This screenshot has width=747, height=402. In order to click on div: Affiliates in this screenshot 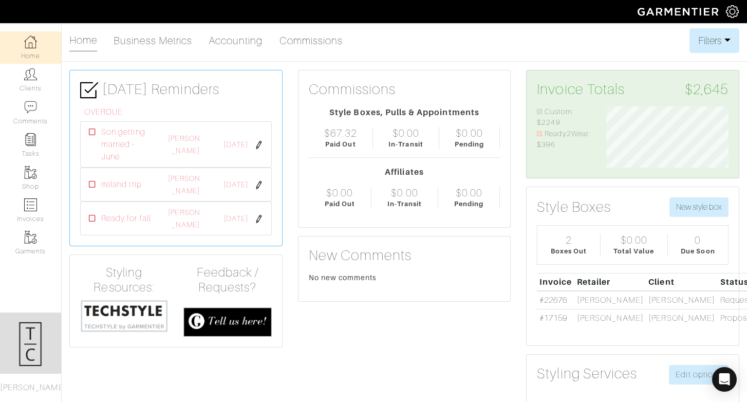, I will do `click(404, 172)`.